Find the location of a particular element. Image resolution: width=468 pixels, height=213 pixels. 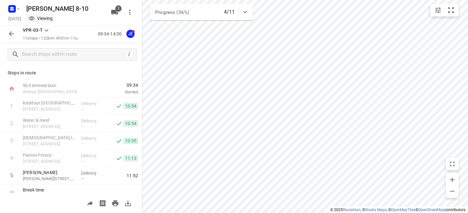

div: 4 is located at coordinates (11, 158).